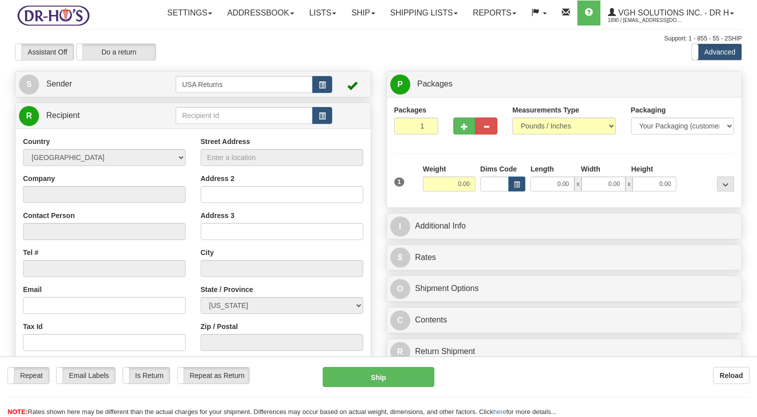 This screenshot has width=757, height=417. What do you see at coordinates (500, 412) in the screenshot?
I see `a: here` at bounding box center [500, 412].